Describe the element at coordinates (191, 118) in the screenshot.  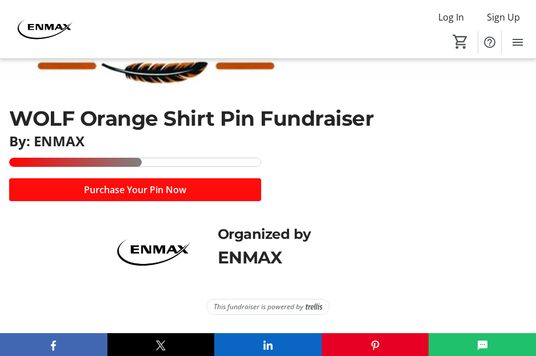
I see `span: WOLF Orange Shirt Pin Fundraiser` at that location.